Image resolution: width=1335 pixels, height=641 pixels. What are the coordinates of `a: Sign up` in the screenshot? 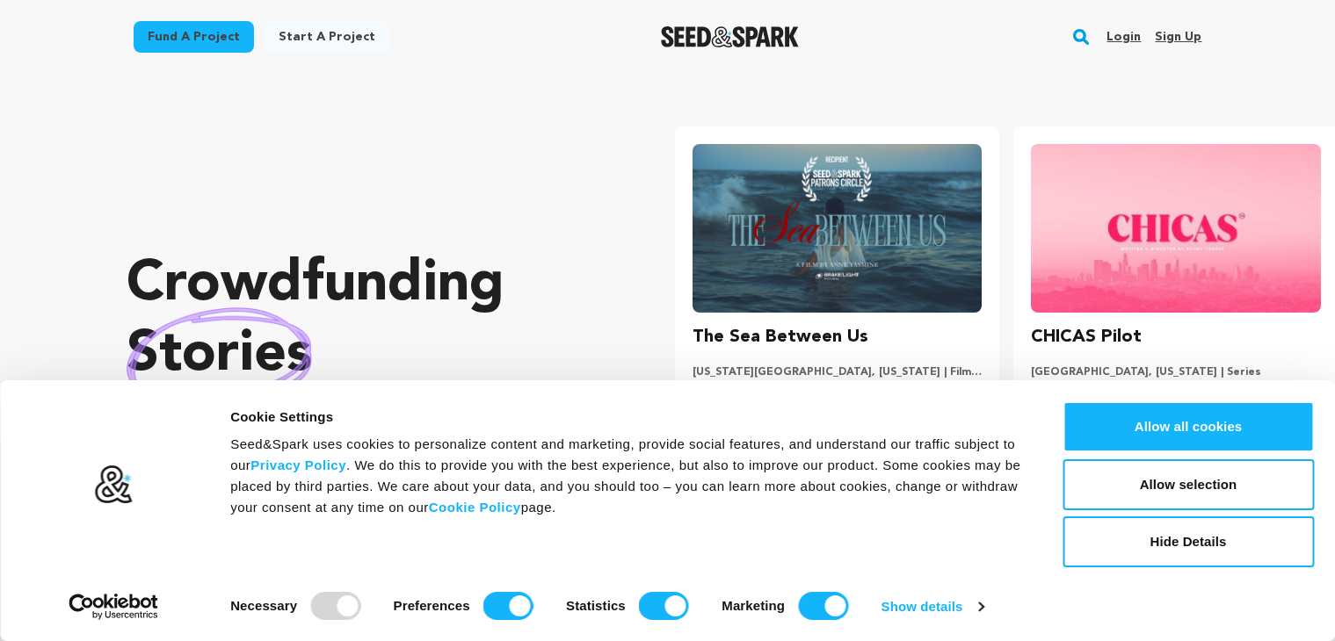 It's located at (1177, 37).